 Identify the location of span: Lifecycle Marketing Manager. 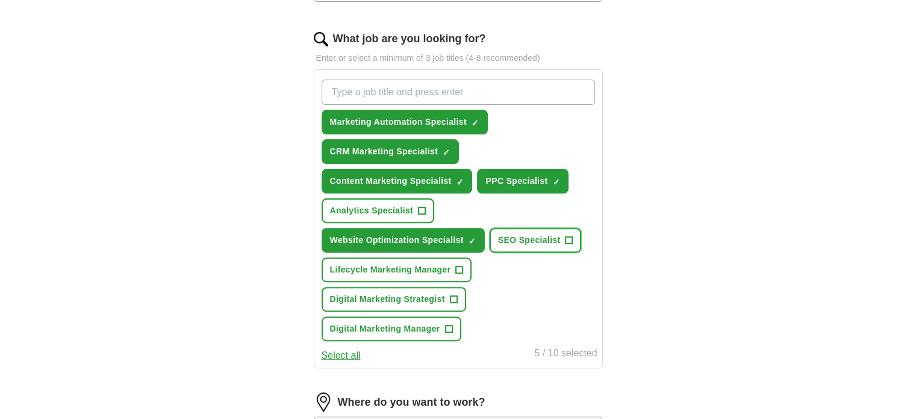
(390, 269).